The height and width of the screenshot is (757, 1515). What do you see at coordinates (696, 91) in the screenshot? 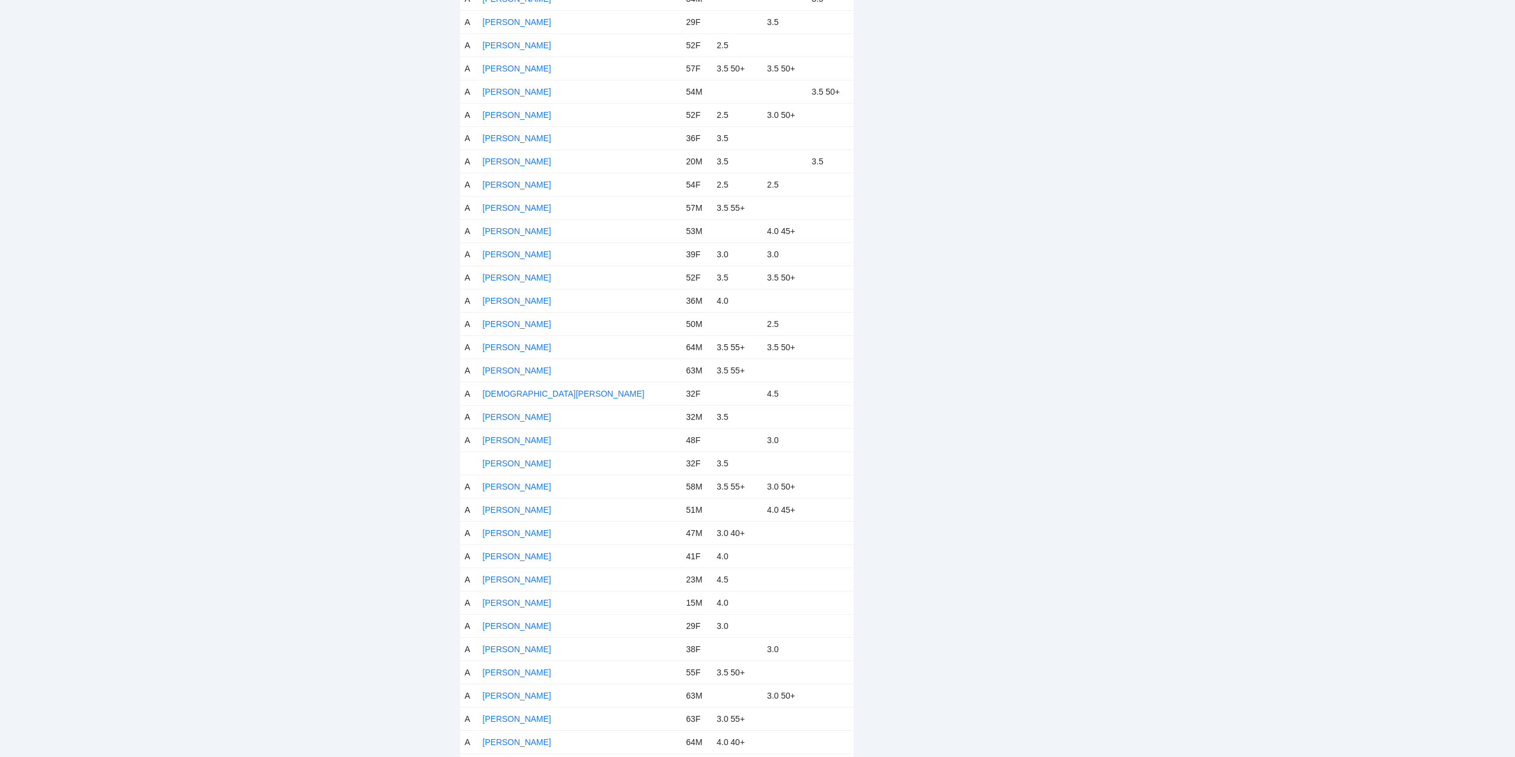
I see `td: 54M` at bounding box center [696, 91].